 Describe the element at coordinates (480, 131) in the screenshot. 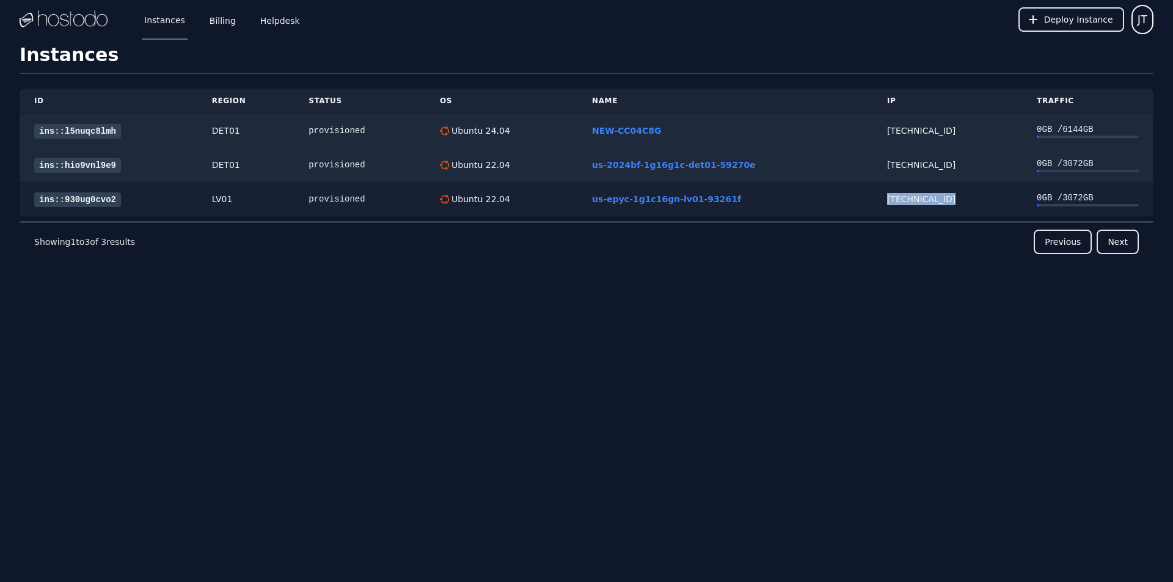

I see `div: Ubuntu 24.04` at that location.